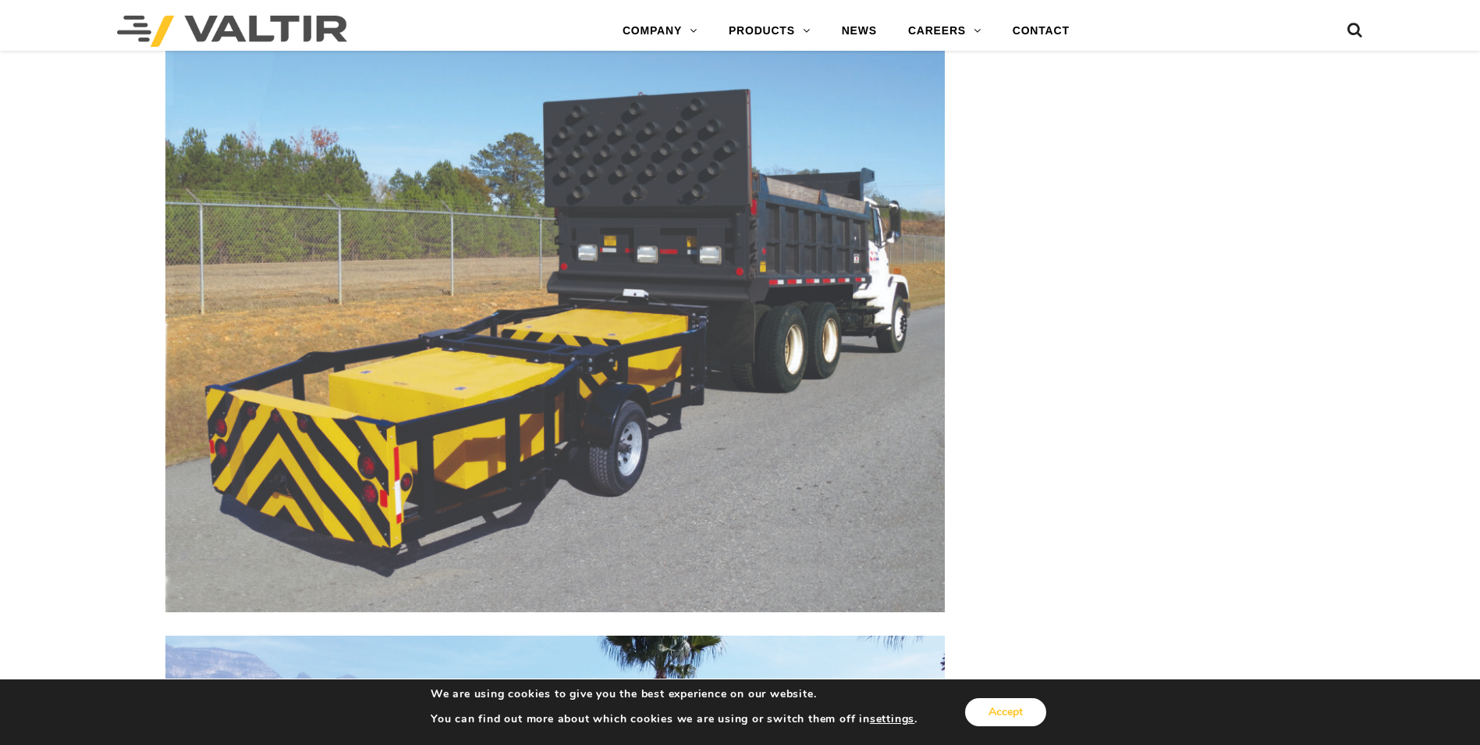 This screenshot has height=745, width=1480. What do you see at coordinates (674, 719) in the screenshot?
I see `p: You can find out more about which cookies we are using or switch them off in .` at bounding box center [674, 719].